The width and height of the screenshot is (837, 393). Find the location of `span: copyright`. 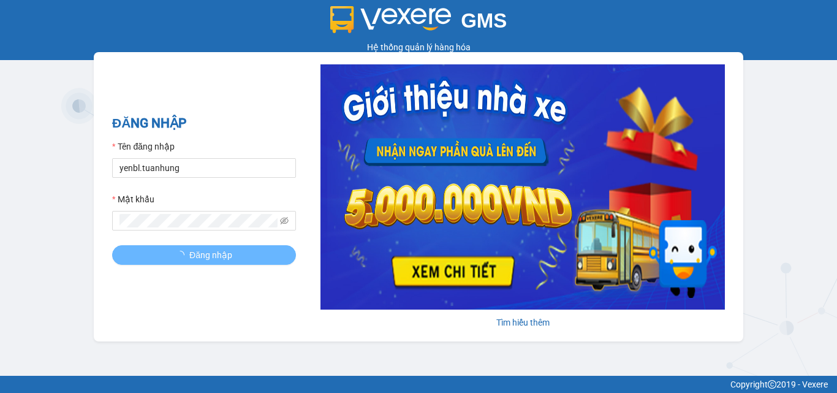

span: copyright is located at coordinates (772, 384).